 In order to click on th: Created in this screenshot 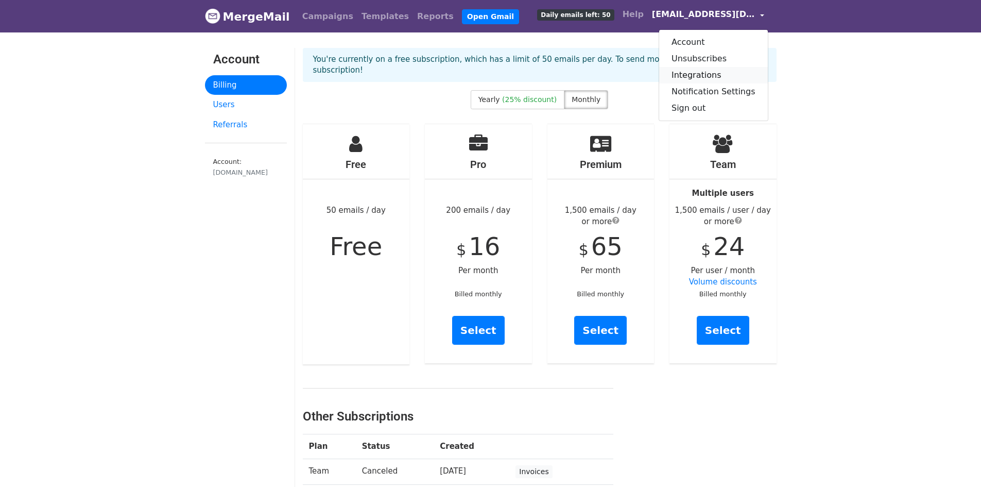, I will do `click(471, 447)`.